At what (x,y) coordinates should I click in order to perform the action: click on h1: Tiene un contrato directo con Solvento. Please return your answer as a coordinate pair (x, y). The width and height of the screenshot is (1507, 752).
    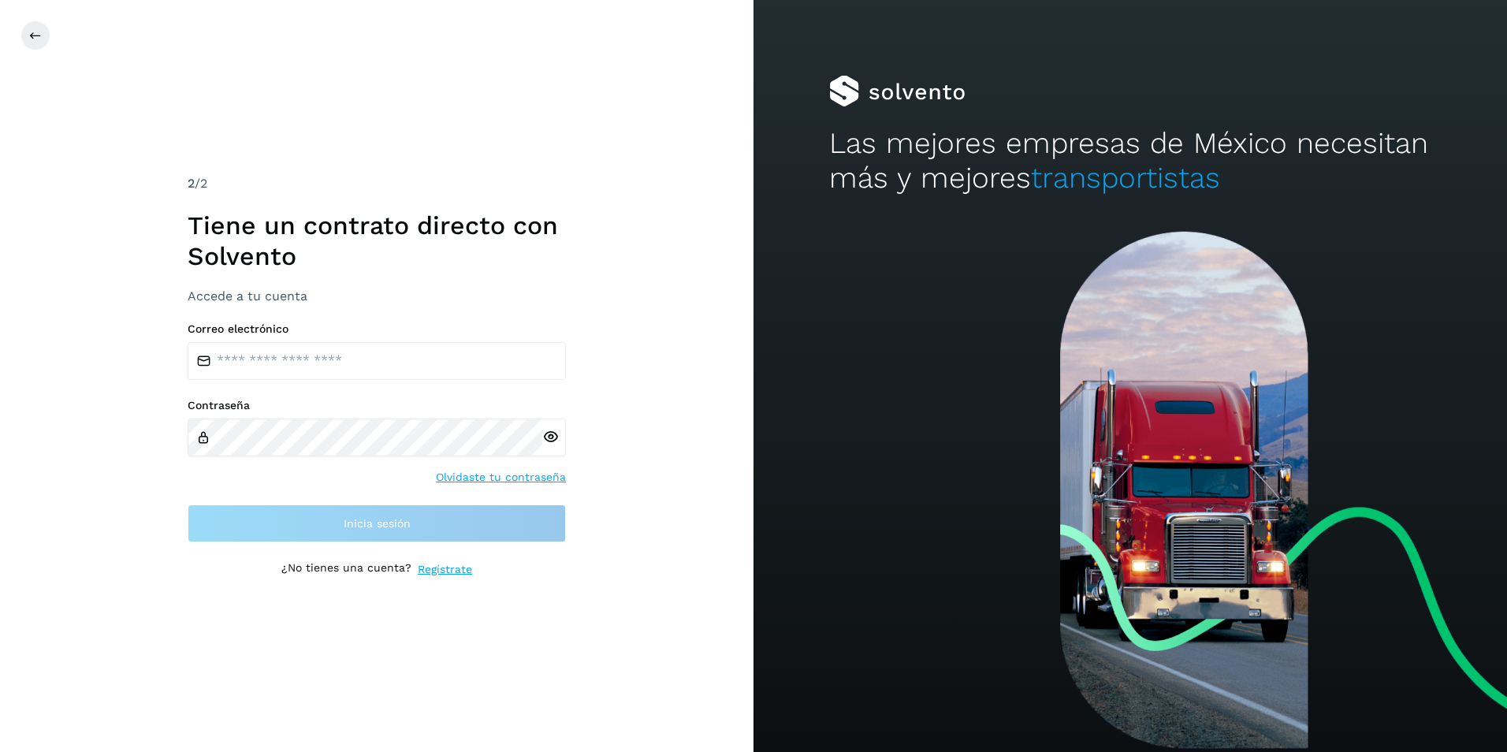
    Looking at the image, I should click on (377, 240).